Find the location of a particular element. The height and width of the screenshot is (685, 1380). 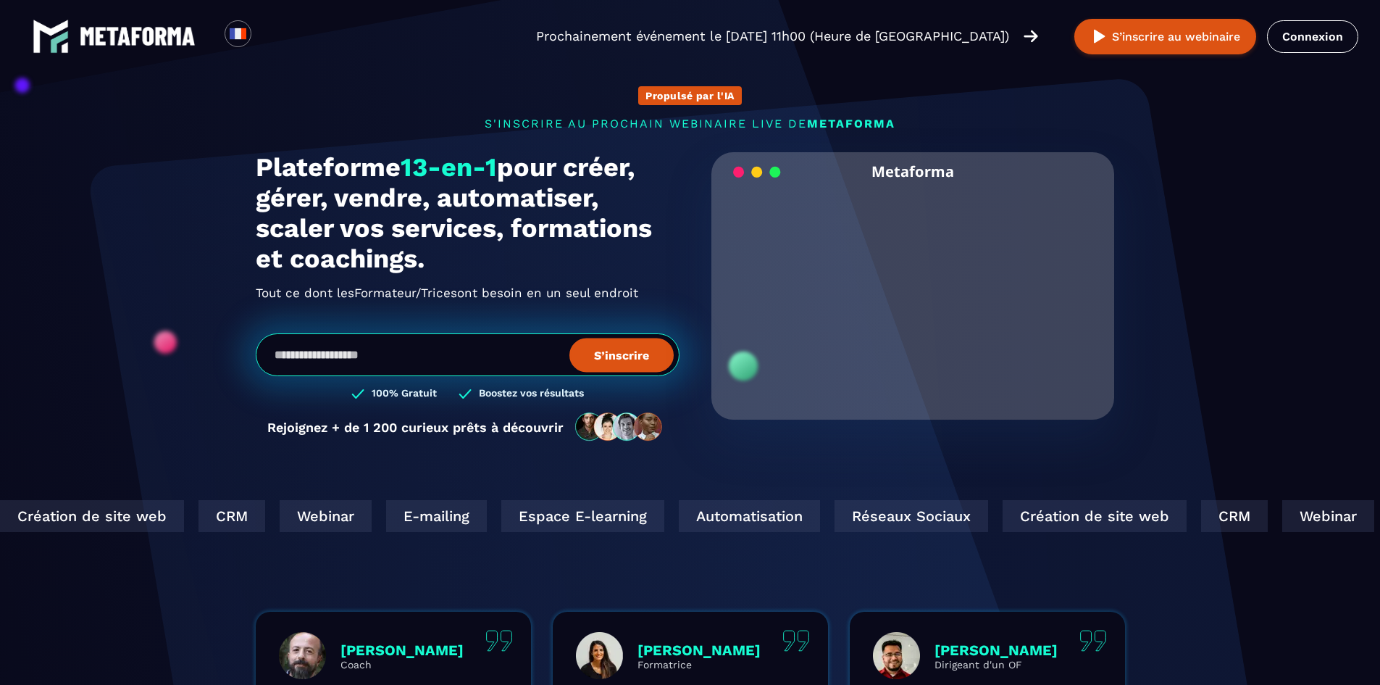

div: Réseaux Sociaux is located at coordinates (909, 516).